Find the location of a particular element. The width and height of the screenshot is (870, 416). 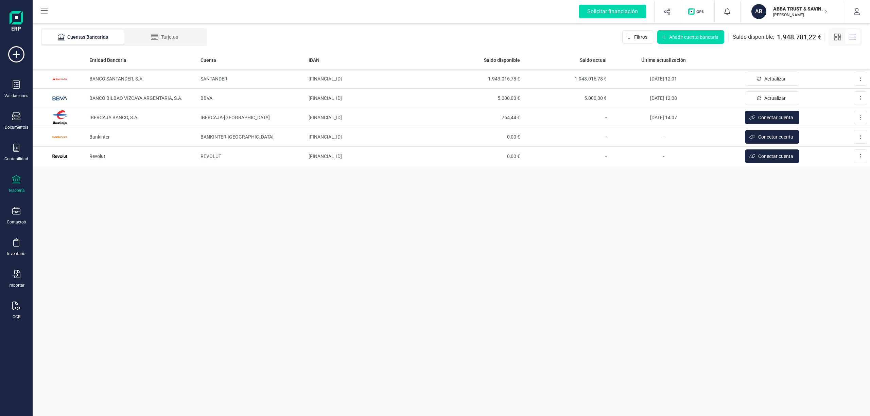

img: Imagen de BANCO BILBAO VIZCAYA ARGENTARIA, S.A. is located at coordinates (60, 98).